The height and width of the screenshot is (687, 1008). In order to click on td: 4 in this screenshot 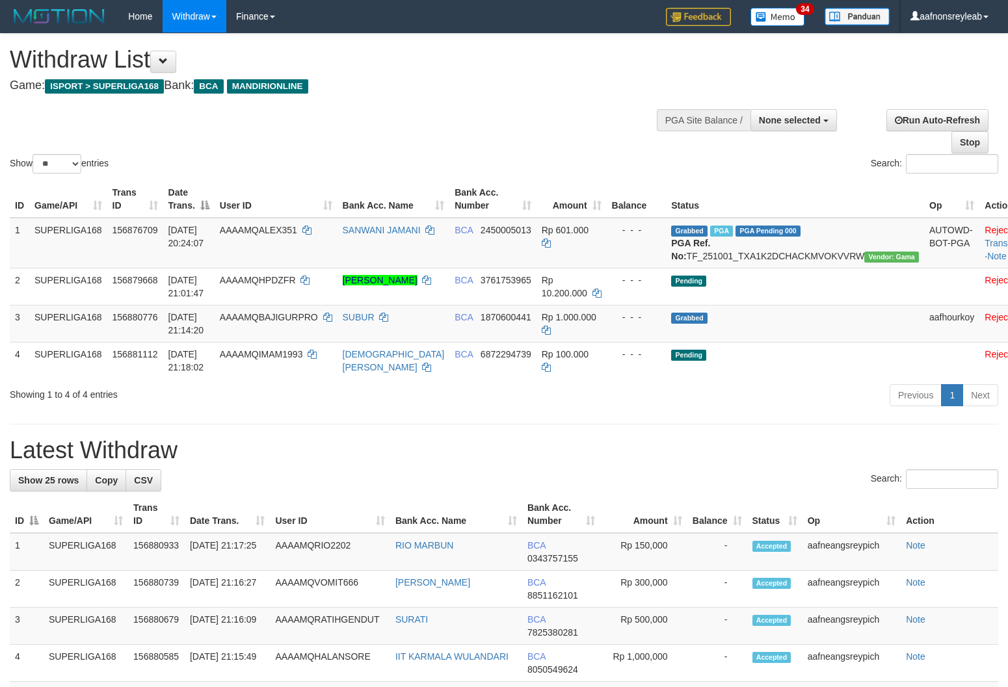, I will do `click(20, 360)`.